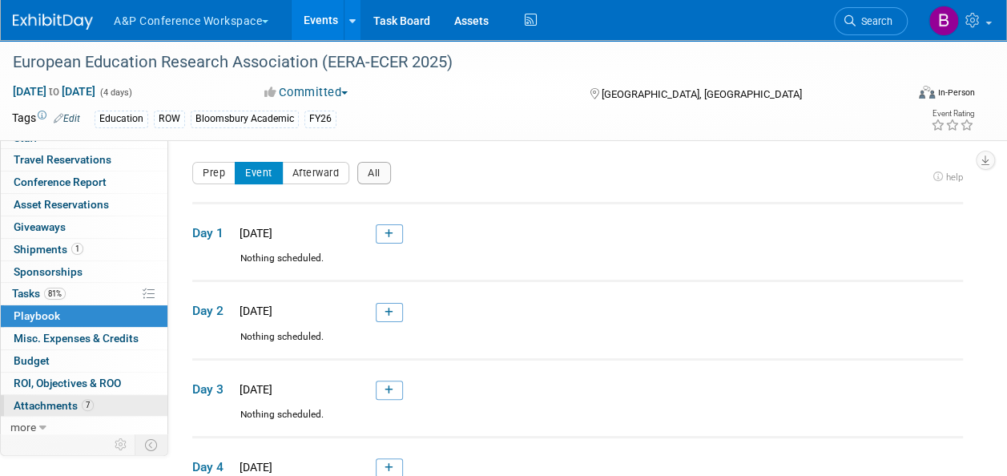  Describe the element at coordinates (121, 119) in the screenshot. I see `div: Education` at that location.